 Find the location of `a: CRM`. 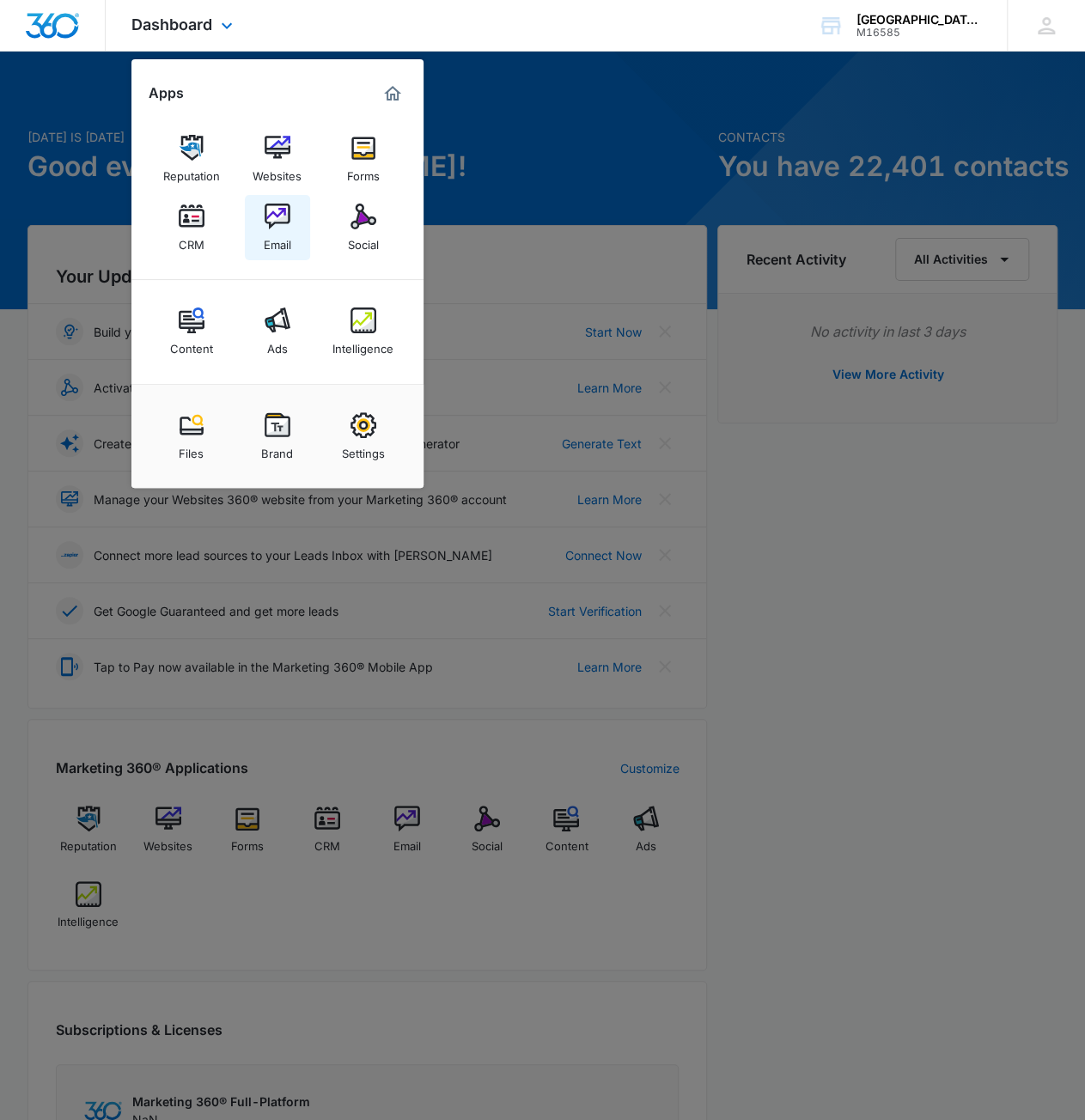

a: CRM is located at coordinates (192, 228).